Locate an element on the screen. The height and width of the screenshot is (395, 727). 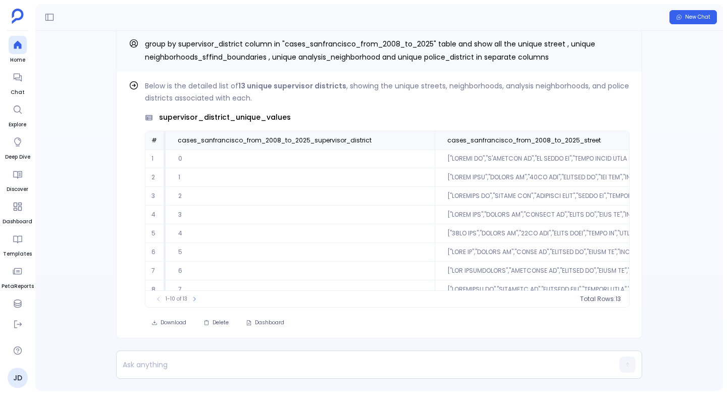
span: Home is located at coordinates (18, 60).